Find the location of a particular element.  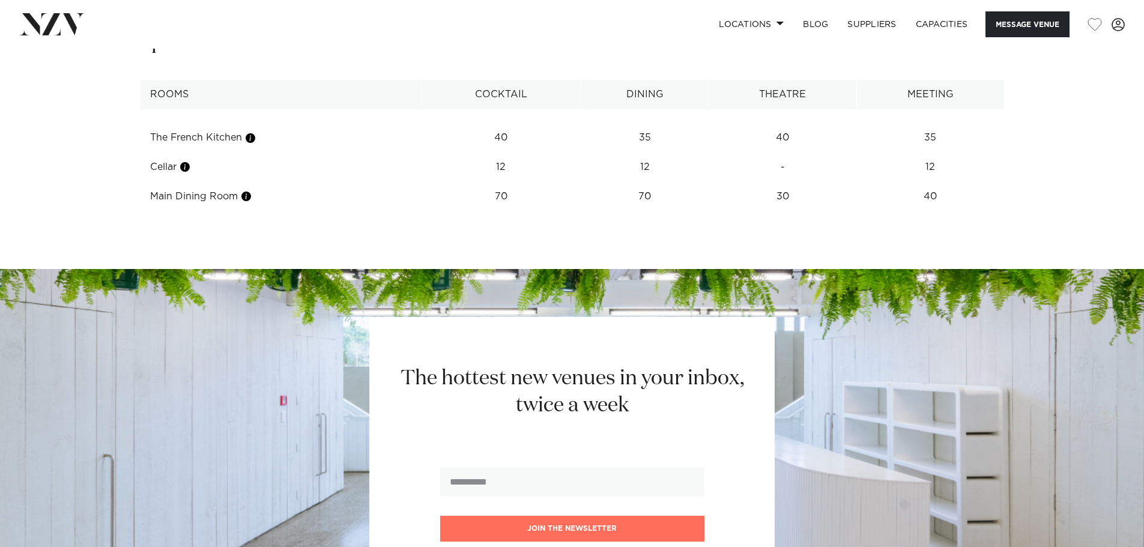

h2: The hottest new venues in your inbox, twice a week is located at coordinates (571, 392).